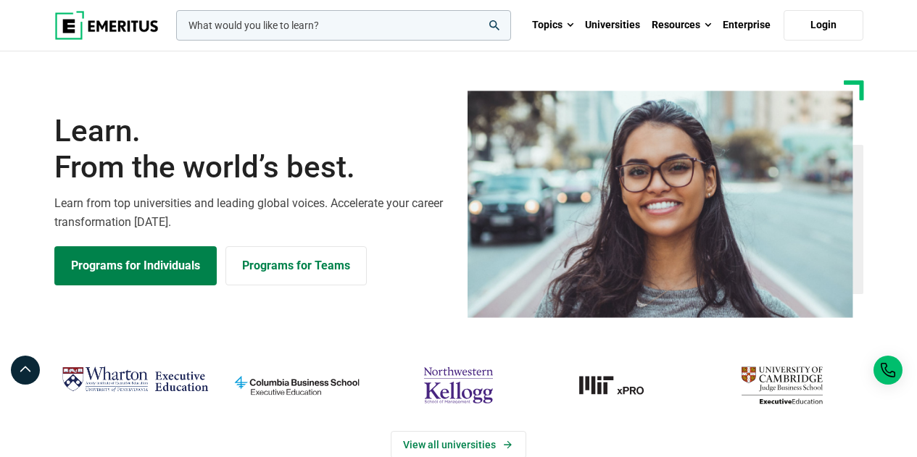 The width and height of the screenshot is (917, 457). I want to click on span: From the world’s best., so click(252, 167).